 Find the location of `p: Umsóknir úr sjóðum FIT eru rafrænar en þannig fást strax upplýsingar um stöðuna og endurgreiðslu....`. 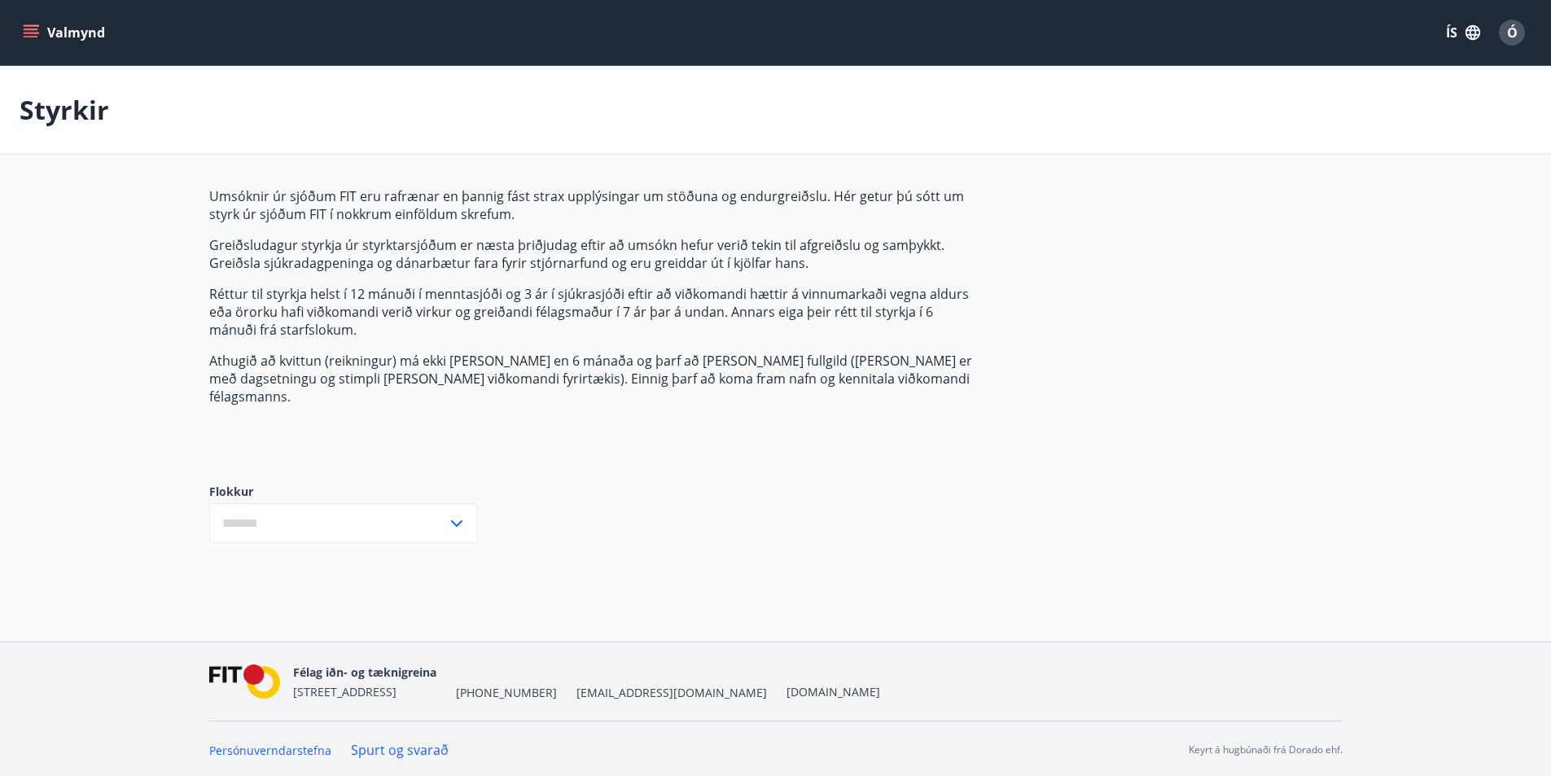

p: Umsóknir úr sjóðum FIT eru rafrænar en þannig fást strax upplýsingar um stöðuna og endurgreiðslu.... is located at coordinates (594, 205).